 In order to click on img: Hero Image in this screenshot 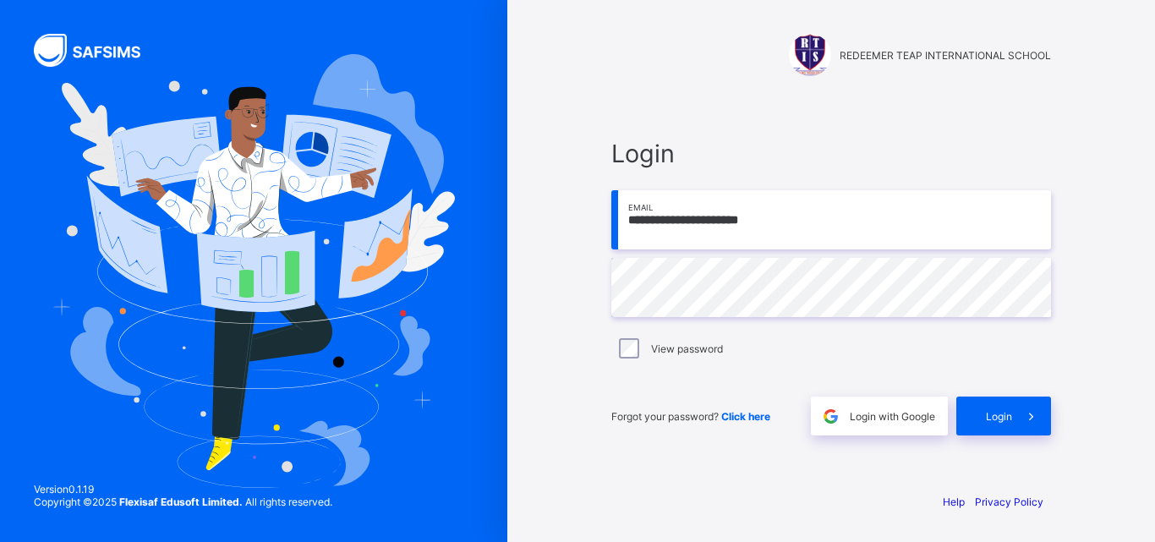, I will do `click(254, 271)`.